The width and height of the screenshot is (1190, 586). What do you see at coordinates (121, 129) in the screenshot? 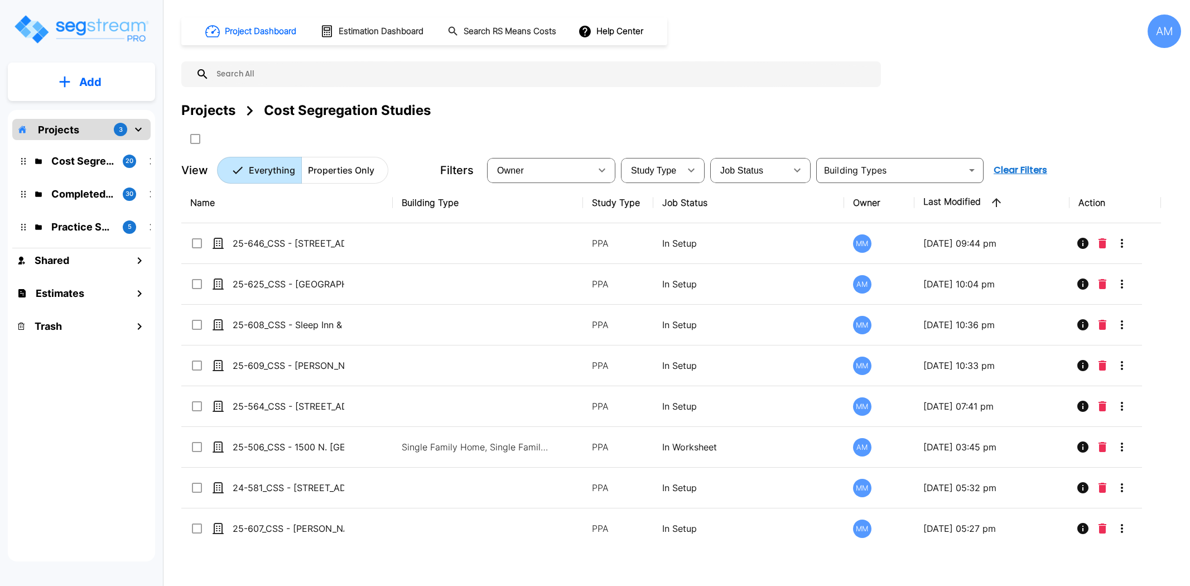
I see `p: 3` at bounding box center [121, 129].